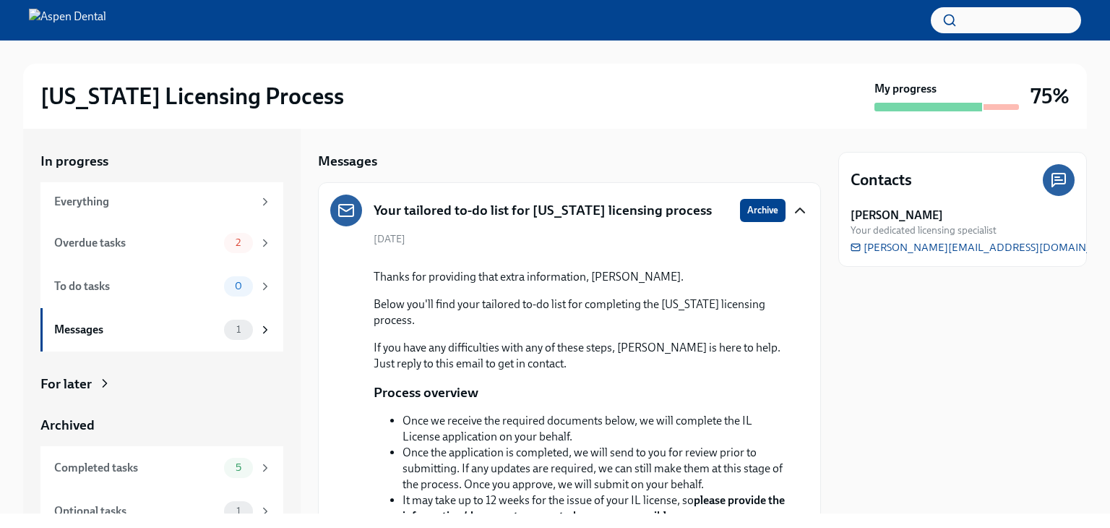 This screenshot has height=528, width=1110. I want to click on button: Archive, so click(762, 210).